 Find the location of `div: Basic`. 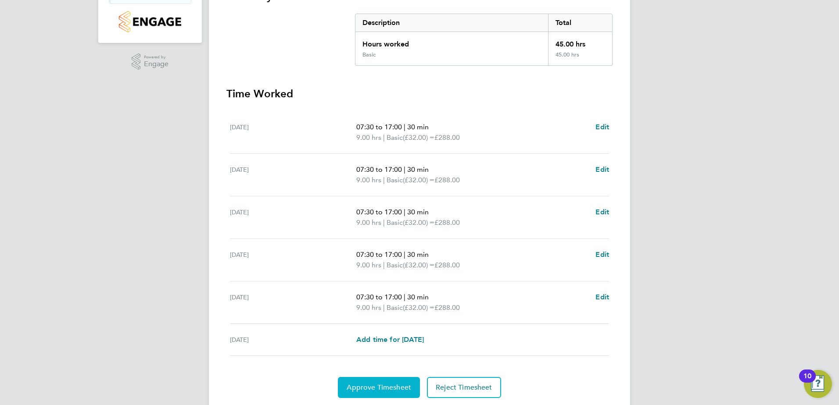

div: Basic is located at coordinates (369, 55).